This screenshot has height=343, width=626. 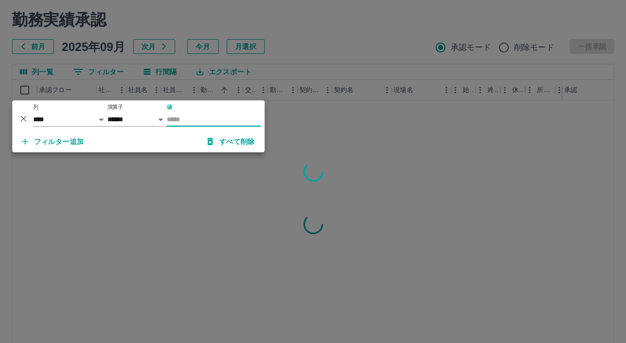 What do you see at coordinates (169, 107) in the screenshot?
I see `label: 値` at bounding box center [169, 107].